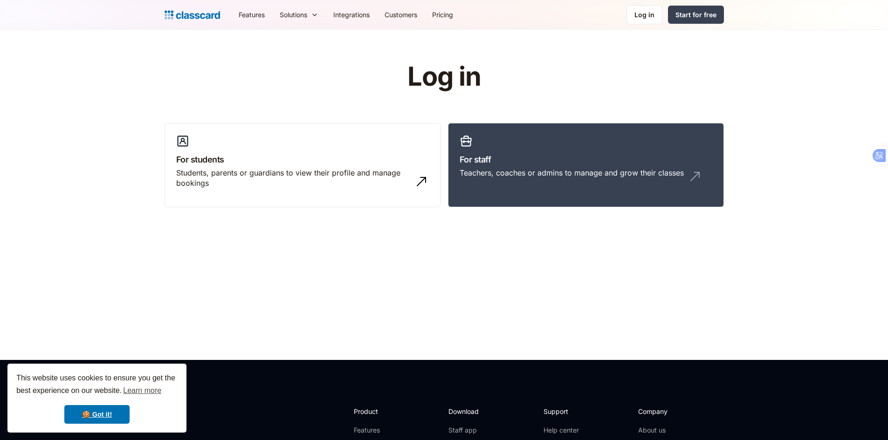 This screenshot has height=440, width=888. Describe the element at coordinates (302, 159) in the screenshot. I see `h3: For students` at that location.